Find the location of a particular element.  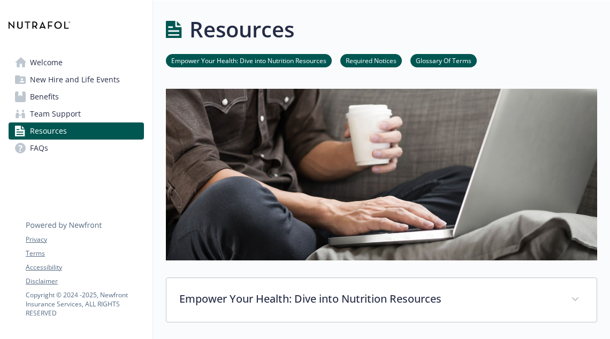

span: New Hire and Life Events is located at coordinates (75, 80).